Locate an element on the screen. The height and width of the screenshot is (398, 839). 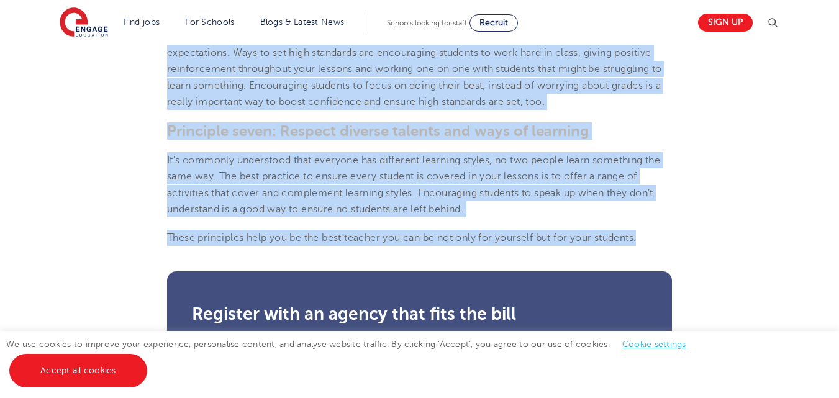
a: Recruit is located at coordinates (494, 23).